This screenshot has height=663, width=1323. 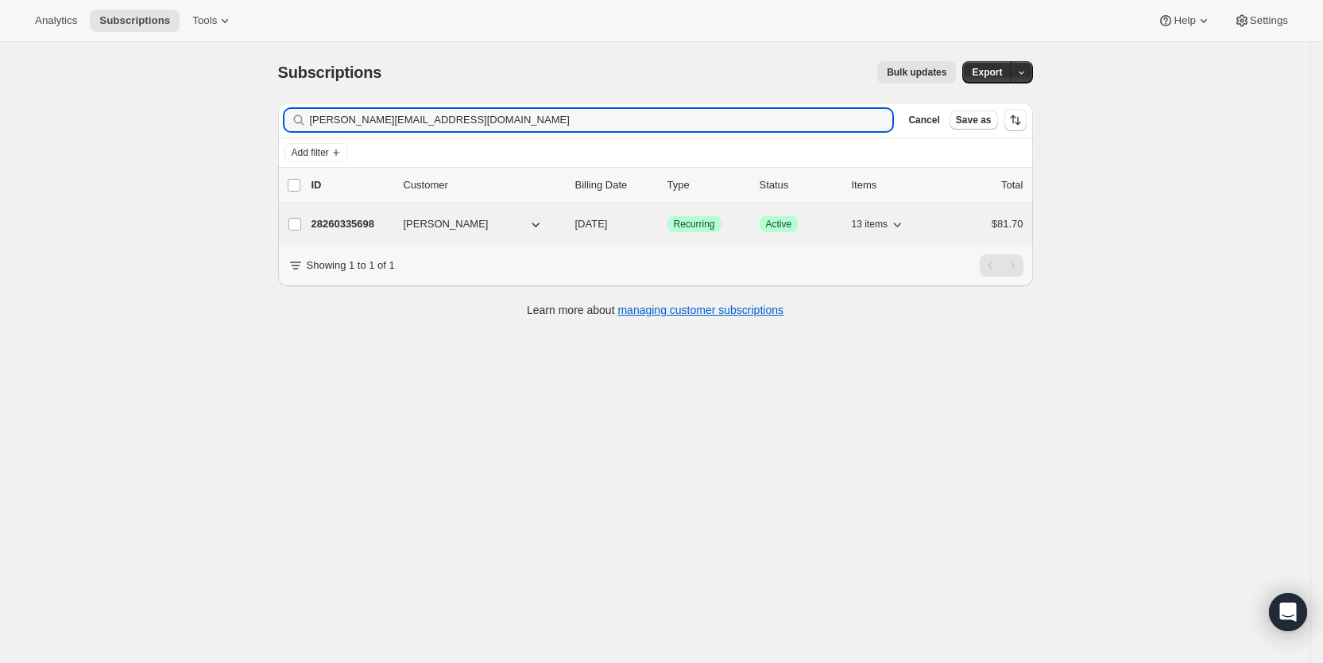 I want to click on button: Tools, so click(x=212, y=21).